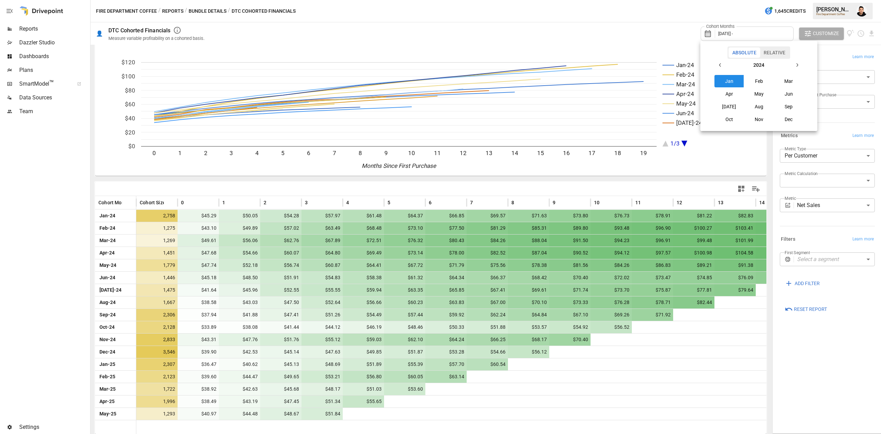  Describe the element at coordinates (789, 81) in the screenshot. I see `button: Mar` at that location.